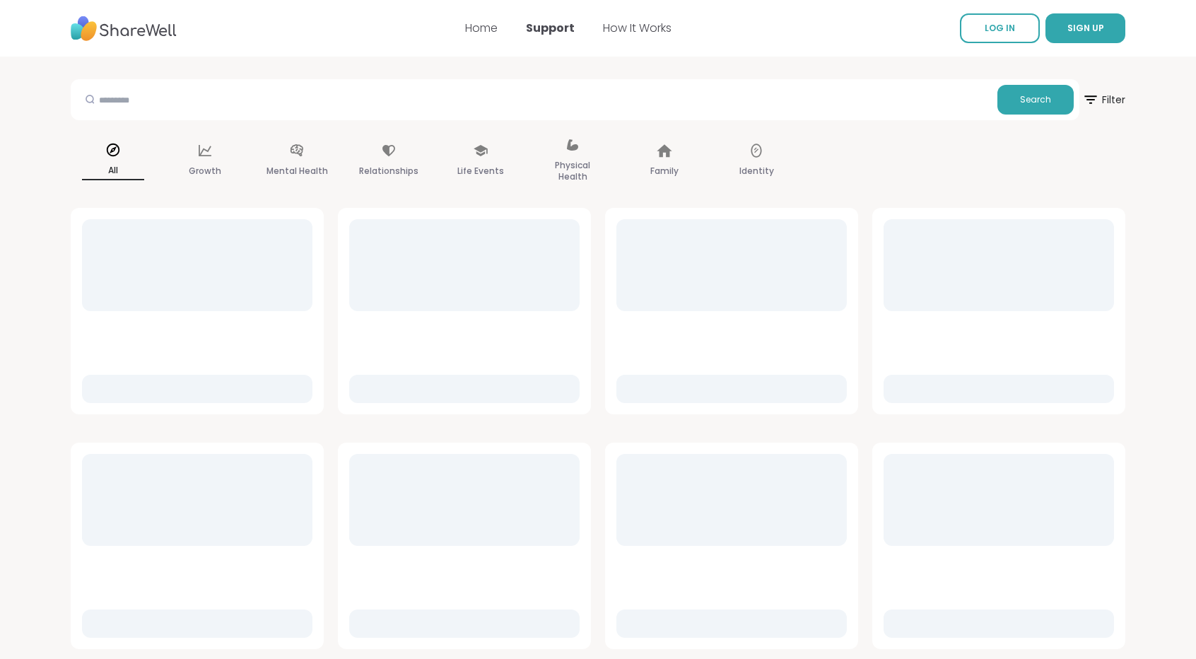  I want to click on p: Mental Health, so click(297, 171).